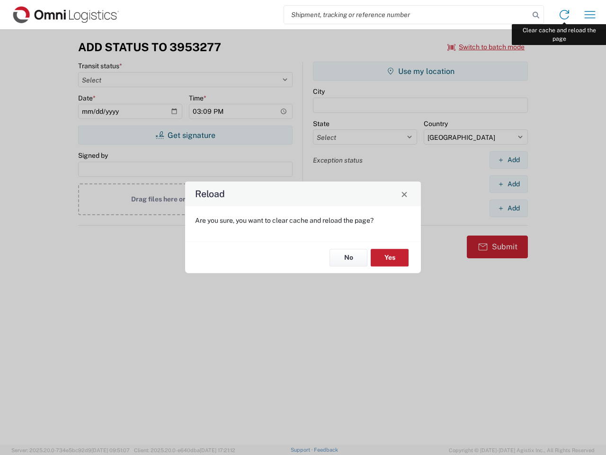 This screenshot has width=606, height=455. I want to click on input: Shipment, tracking or reference number, so click(407, 15).